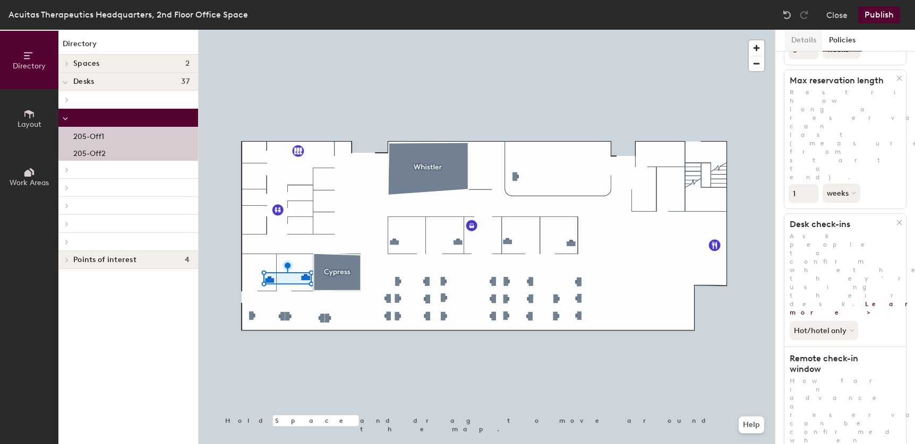 This screenshot has width=915, height=444. I want to click on button: Help, so click(751, 425).